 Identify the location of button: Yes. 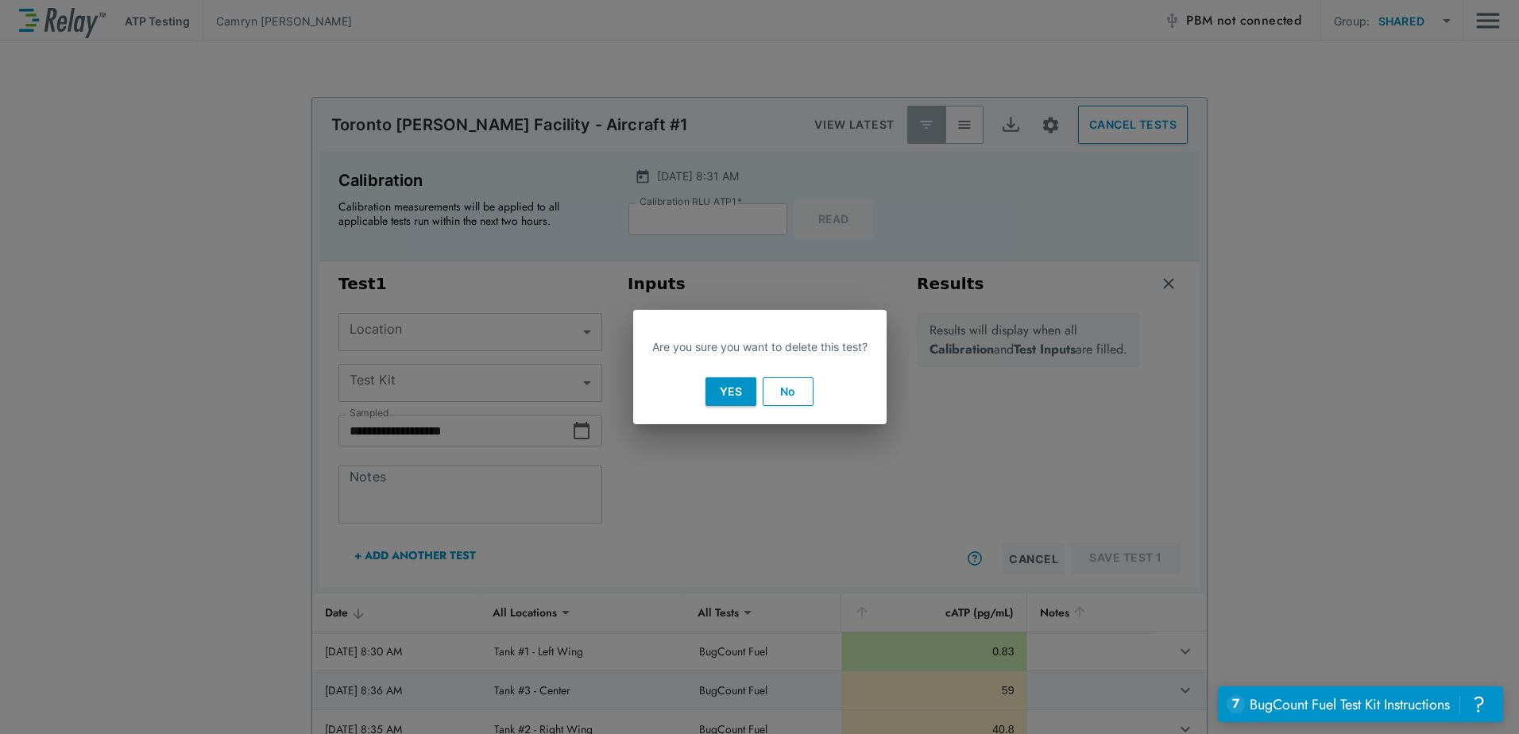
(731, 392).